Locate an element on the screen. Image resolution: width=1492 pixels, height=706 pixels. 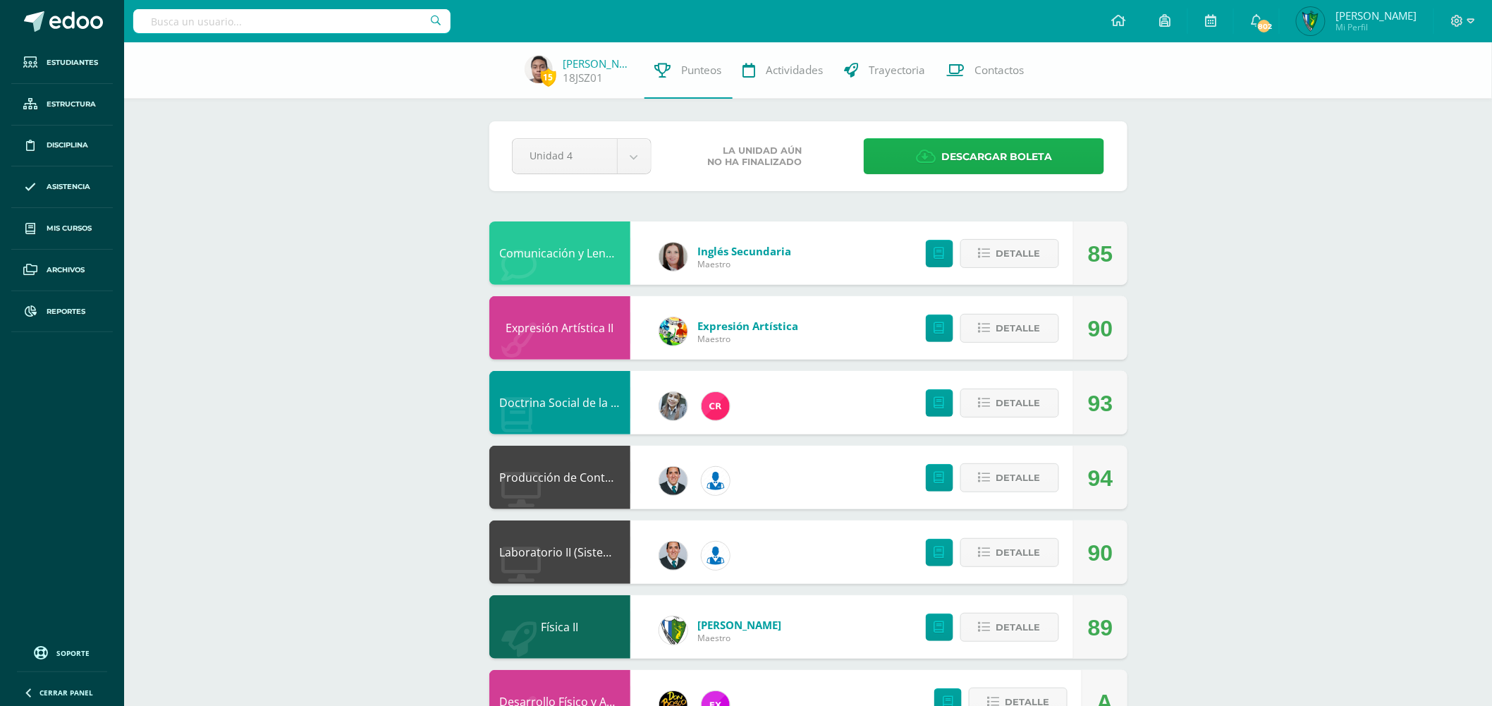
div: Doctrina Social de la Iglesia is located at coordinates (560, 403).